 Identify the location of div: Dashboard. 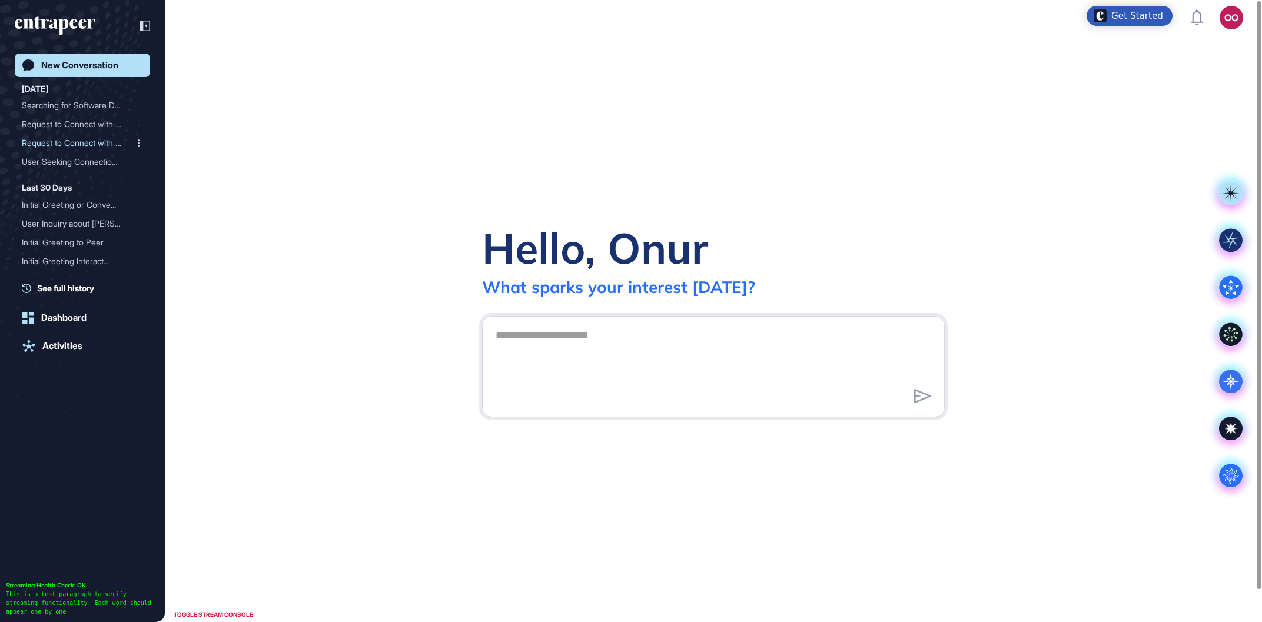
(64, 318).